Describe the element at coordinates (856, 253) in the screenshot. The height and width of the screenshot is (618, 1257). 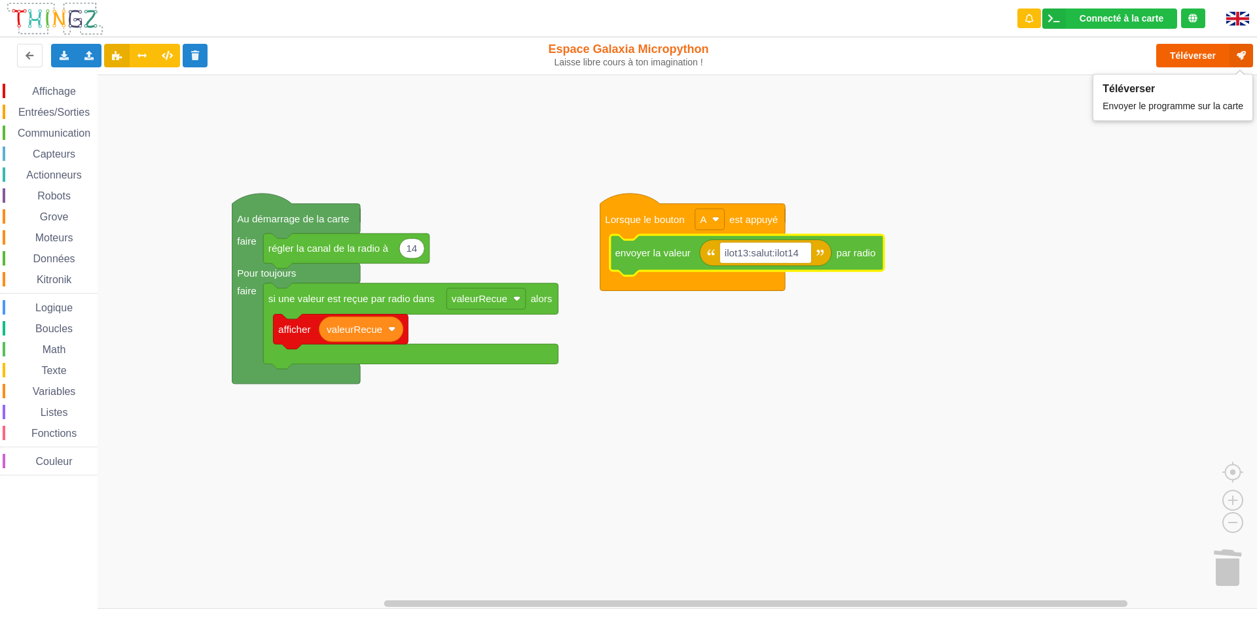
I see `text: par radio` at that location.